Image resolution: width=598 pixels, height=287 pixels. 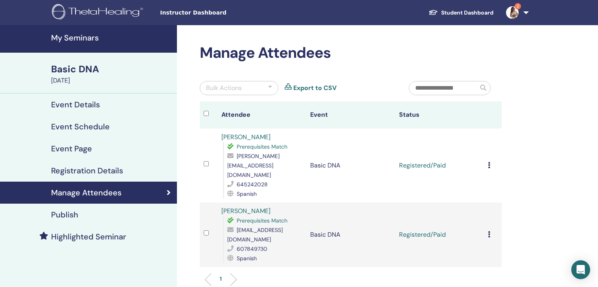 I want to click on div: Bulk Actions, so click(x=224, y=88).